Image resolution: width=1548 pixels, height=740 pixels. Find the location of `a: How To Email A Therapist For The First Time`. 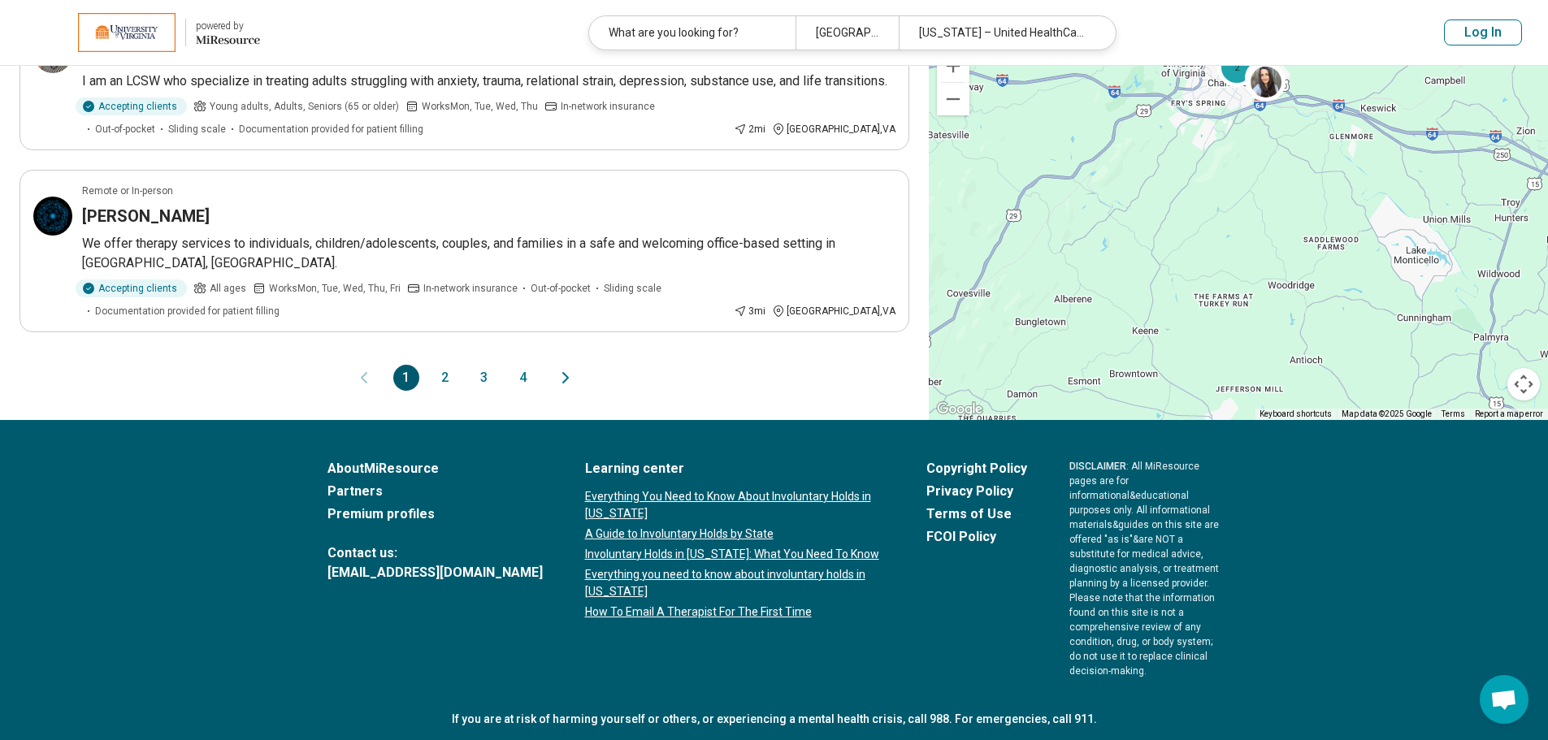

a: How To Email A Therapist For The First Time is located at coordinates (734, 612).